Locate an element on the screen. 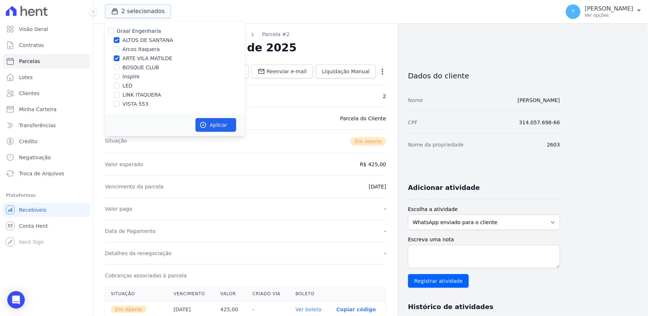 The image size is (648, 316). label: ARTE VILA MATILDE is located at coordinates (147, 58).